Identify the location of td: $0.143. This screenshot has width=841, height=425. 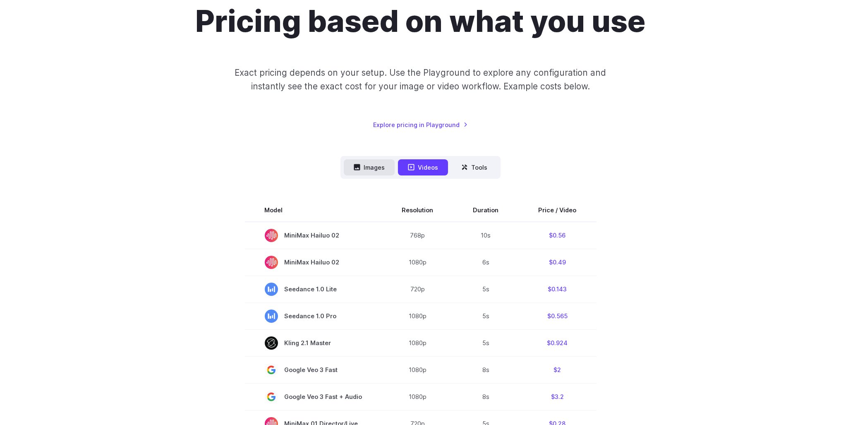
(557, 289).